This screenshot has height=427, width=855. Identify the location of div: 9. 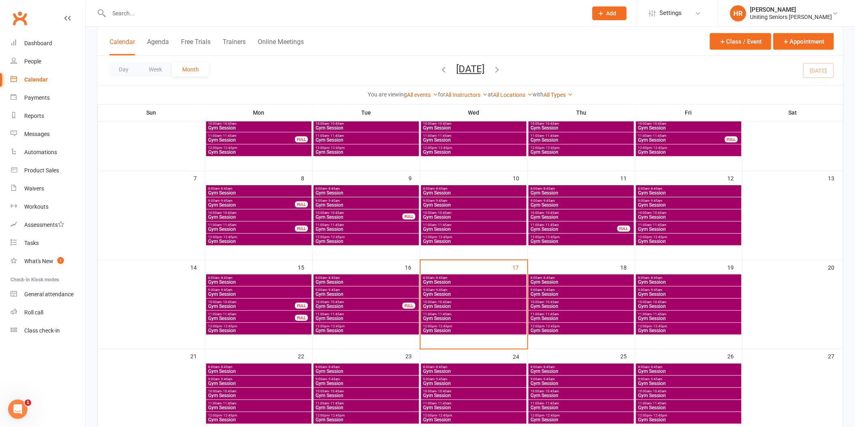
(414, 178).